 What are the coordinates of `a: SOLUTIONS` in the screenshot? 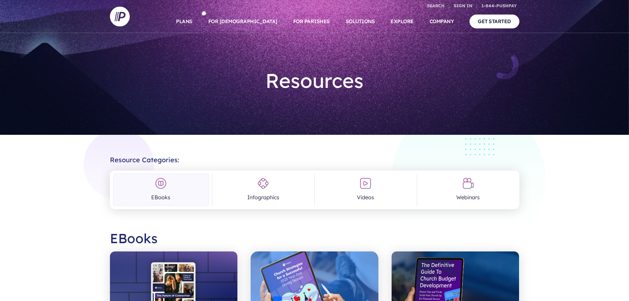 It's located at (360, 21).